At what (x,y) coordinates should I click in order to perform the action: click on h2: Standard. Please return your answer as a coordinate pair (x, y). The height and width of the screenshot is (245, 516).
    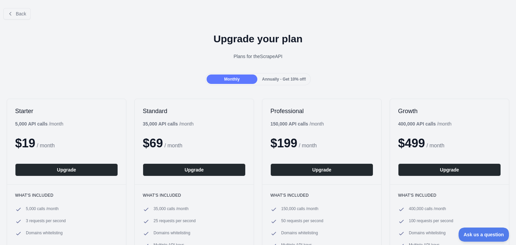
    Looking at the image, I should click on (194, 111).